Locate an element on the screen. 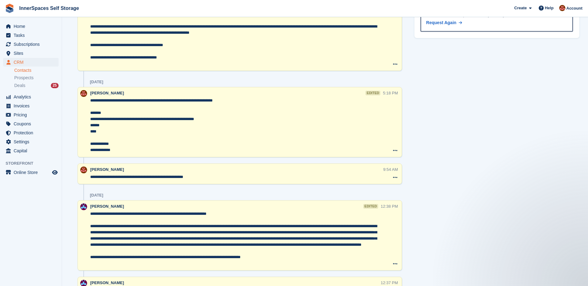 The width and height of the screenshot is (588, 286). a: Deals 25 is located at coordinates (36, 86).